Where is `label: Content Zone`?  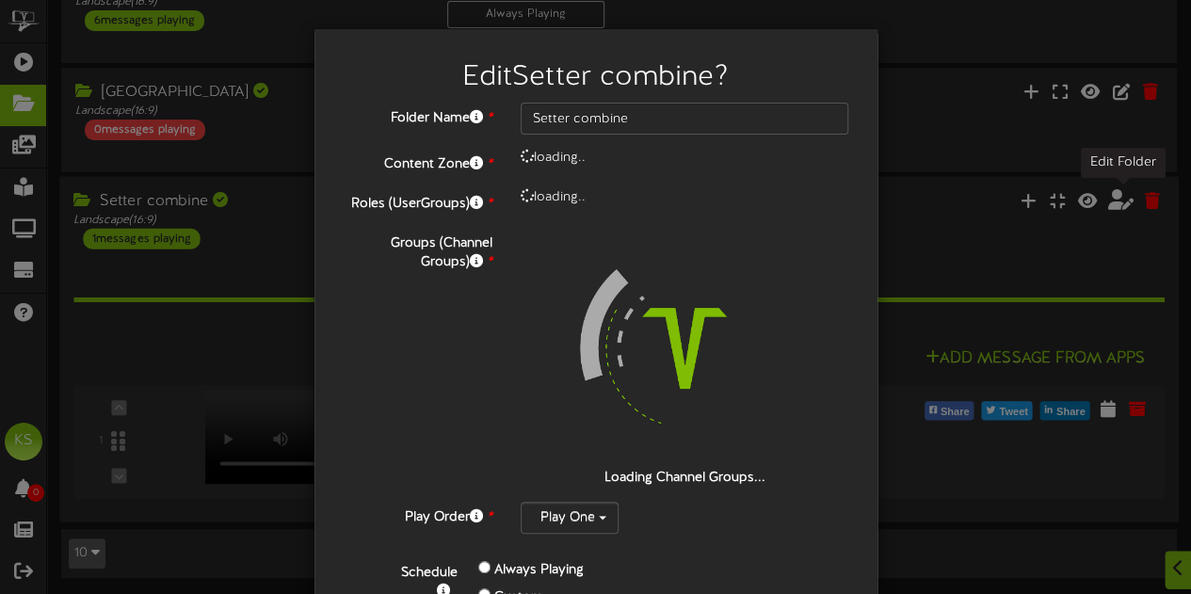
label: Content Zone is located at coordinates (417, 161).